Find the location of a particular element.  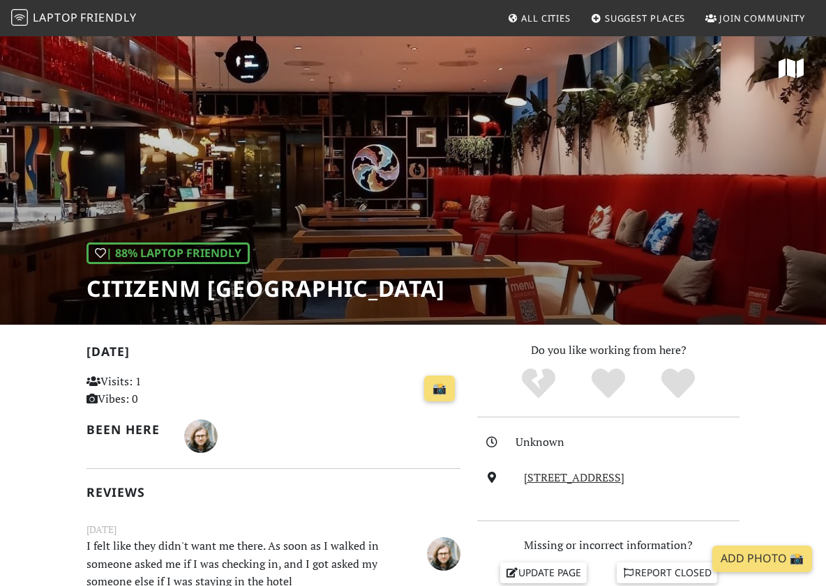

span: Suggest Places is located at coordinates (645, 18).